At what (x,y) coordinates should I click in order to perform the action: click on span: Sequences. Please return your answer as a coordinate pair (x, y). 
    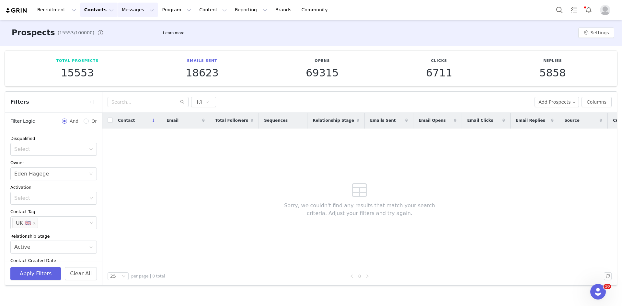
    Looking at the image, I should click on (275, 120).